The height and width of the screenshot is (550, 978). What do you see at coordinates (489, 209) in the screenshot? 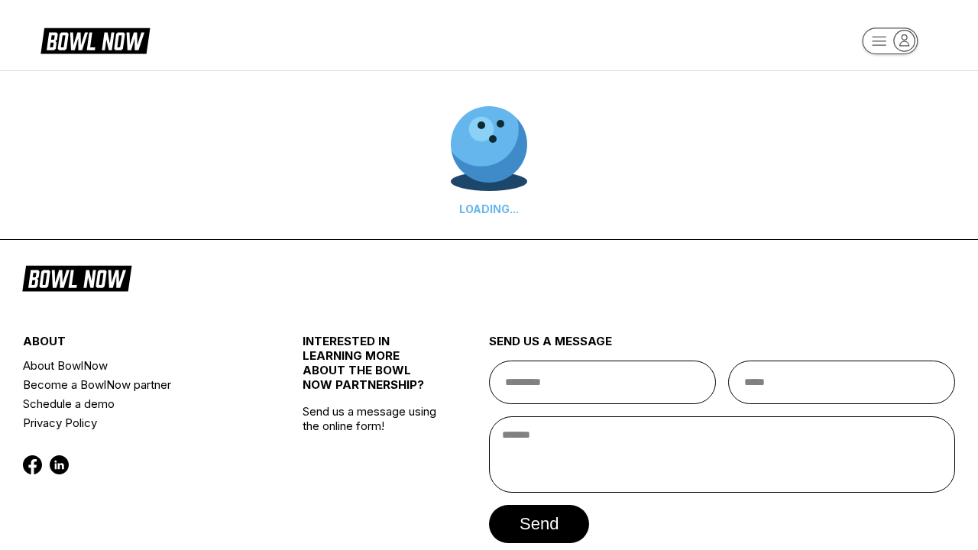
I see `div: LOADING...` at bounding box center [489, 209].